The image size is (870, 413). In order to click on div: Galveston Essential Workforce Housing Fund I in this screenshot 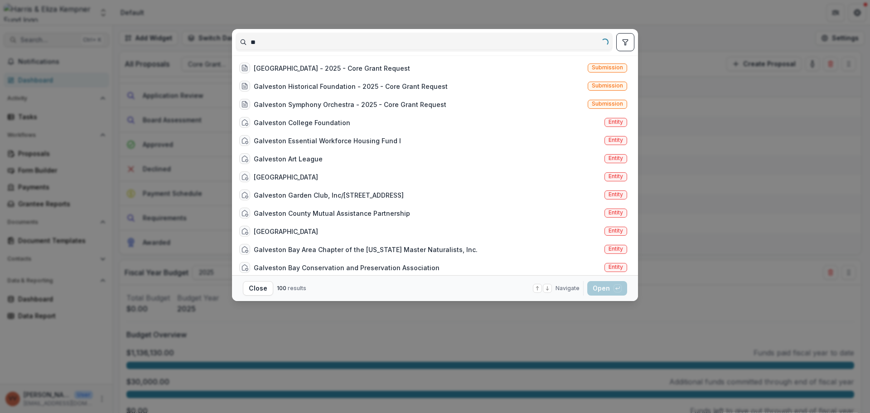, I will do `click(327, 141)`.